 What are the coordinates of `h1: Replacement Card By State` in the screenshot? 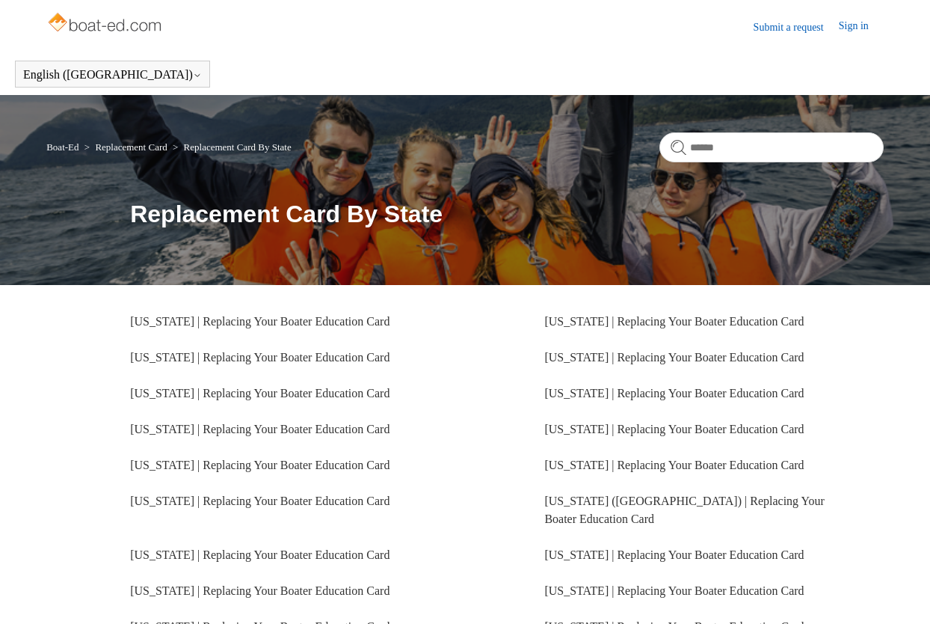 It's located at (507, 214).